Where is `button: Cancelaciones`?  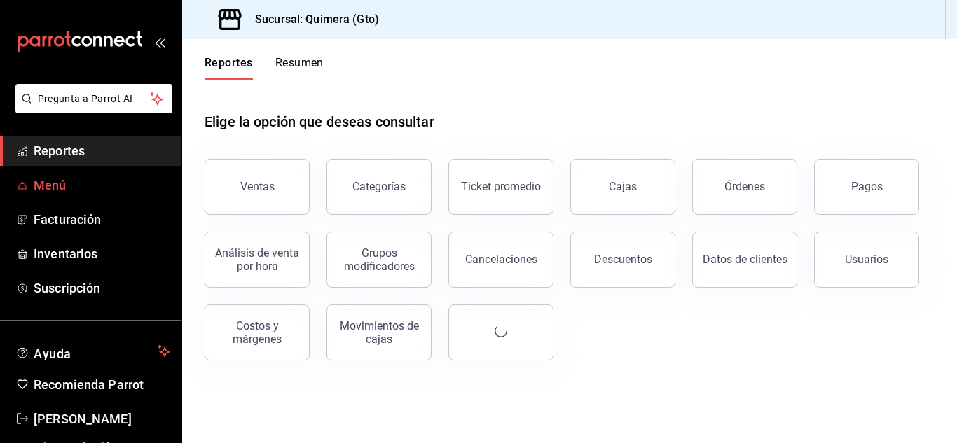
button: Cancelaciones is located at coordinates (501, 260).